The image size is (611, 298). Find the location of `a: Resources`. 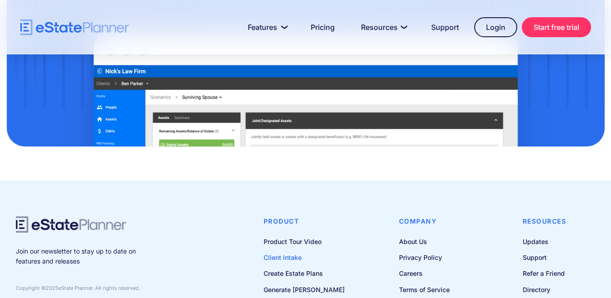

a: Resources is located at coordinates (383, 27).